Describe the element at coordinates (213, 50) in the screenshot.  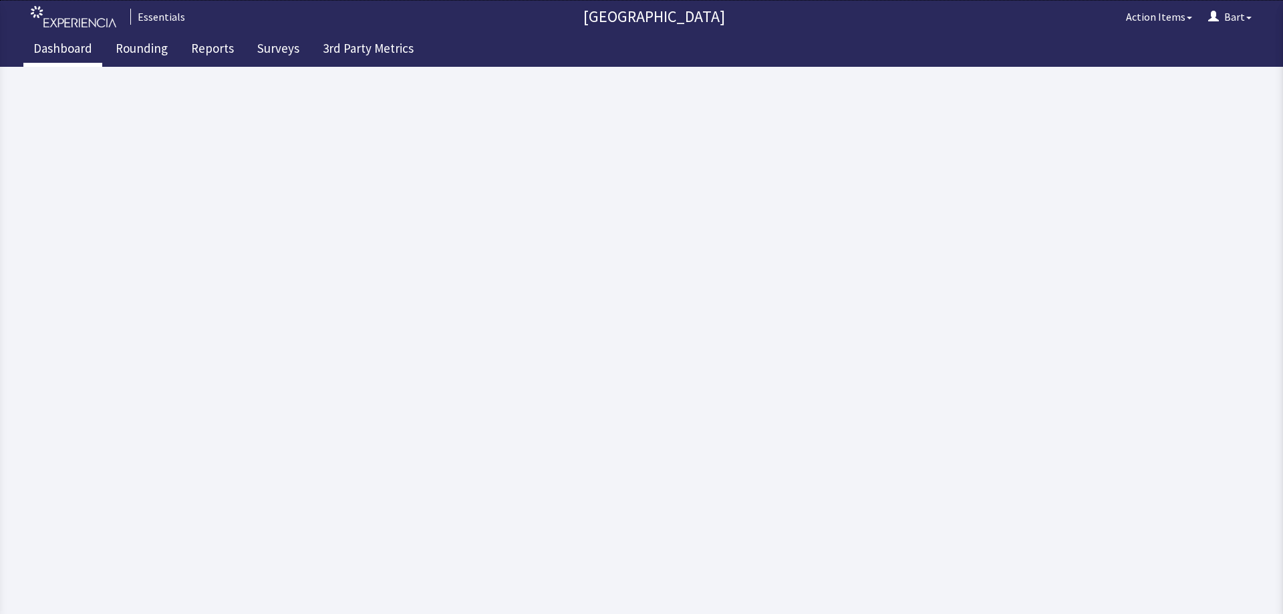
I see `a: Reports` at that location.